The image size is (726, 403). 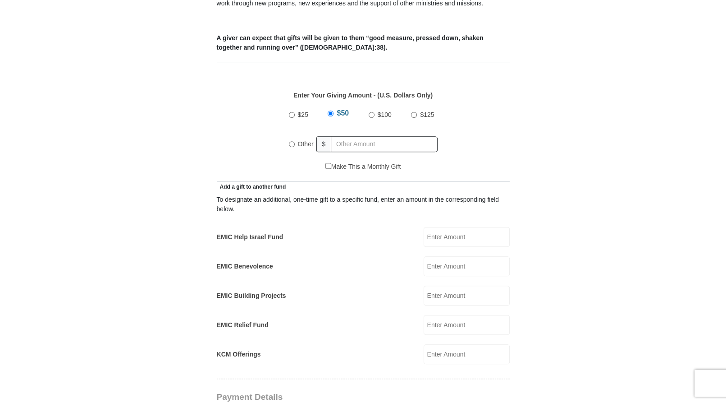 I want to click on span: $50, so click(x=343, y=113).